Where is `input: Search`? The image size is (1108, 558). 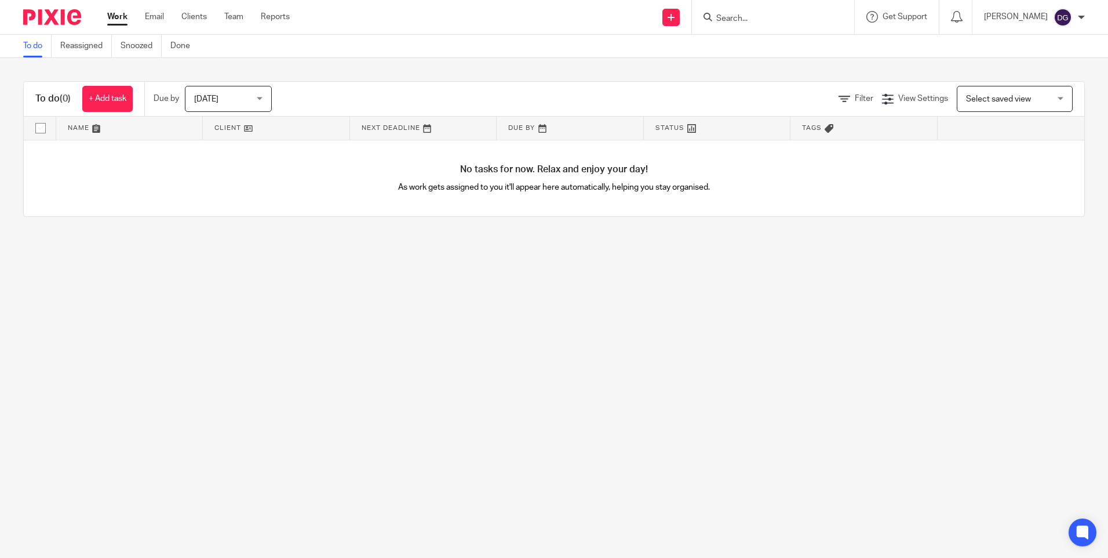 input: Search is located at coordinates (767, 19).